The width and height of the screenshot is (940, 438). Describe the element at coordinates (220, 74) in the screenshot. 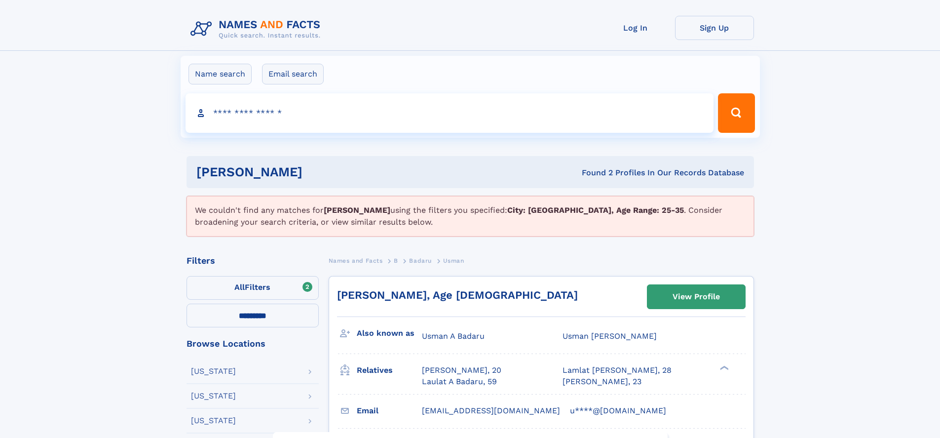

I see `label: Name search` at that location.